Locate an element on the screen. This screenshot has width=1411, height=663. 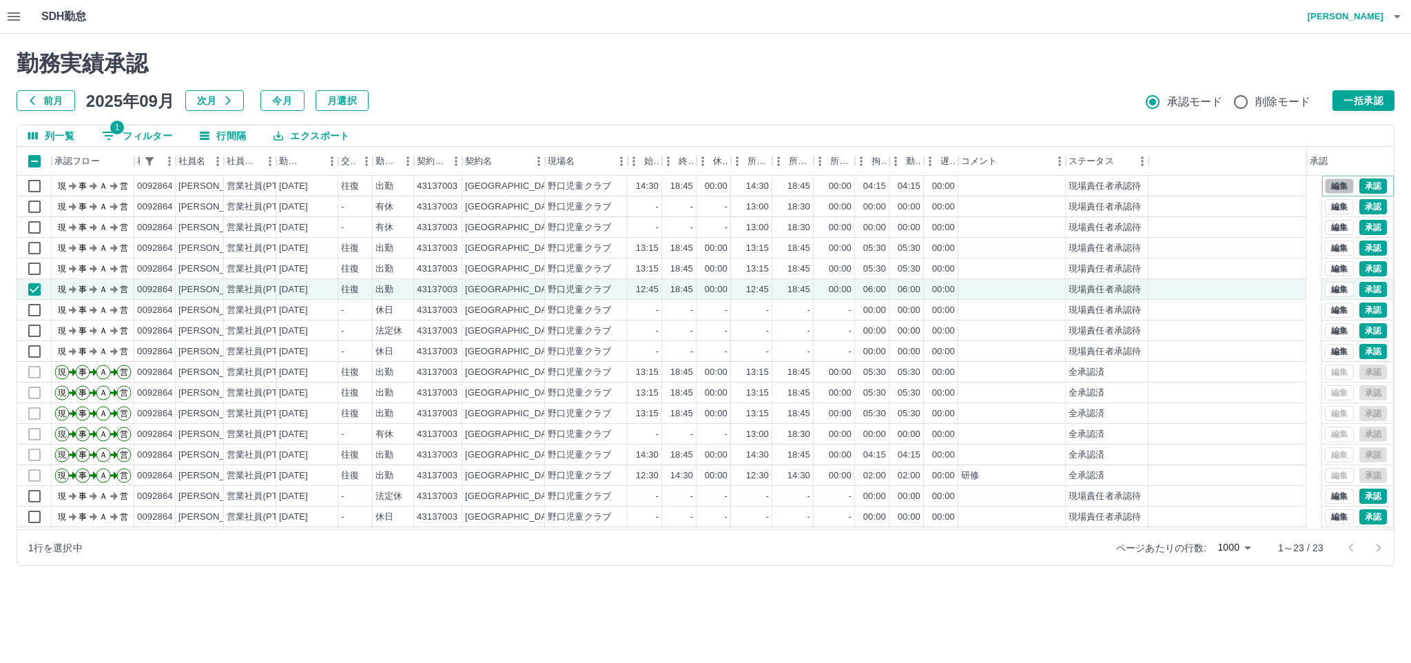
div: 契約コード is located at coordinates (431, 161).